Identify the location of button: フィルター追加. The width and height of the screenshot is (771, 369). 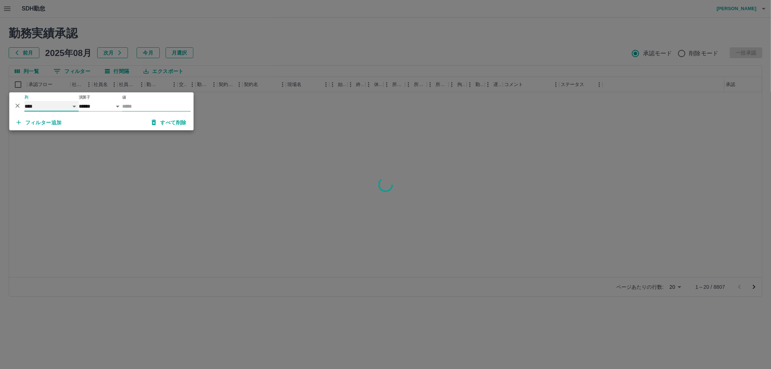
(39, 123).